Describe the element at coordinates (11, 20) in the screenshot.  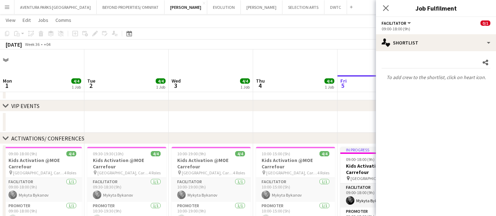
I see `a: View` at that location.